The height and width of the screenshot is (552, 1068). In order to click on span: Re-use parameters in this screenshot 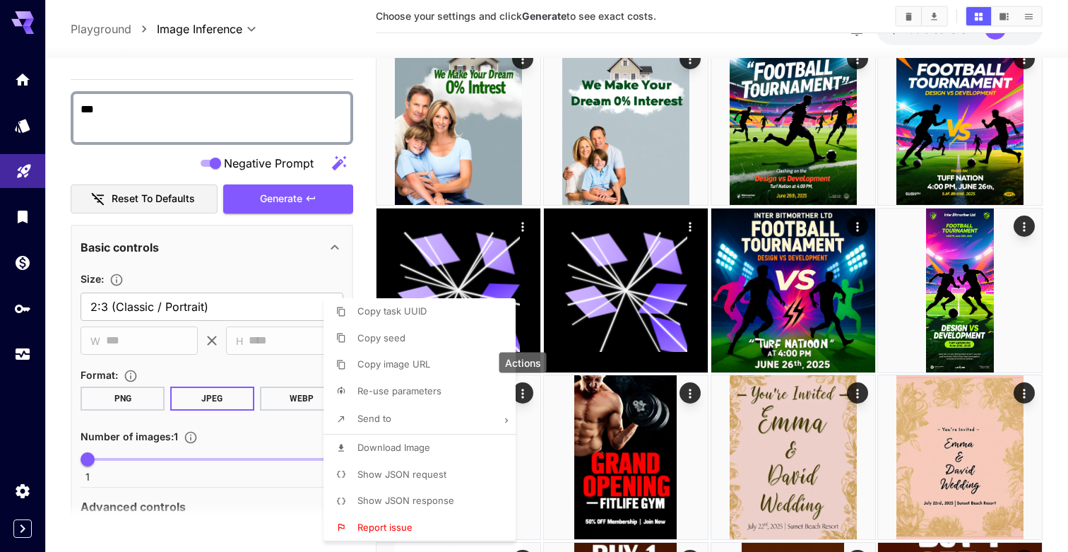, I will do `click(399, 391)`.